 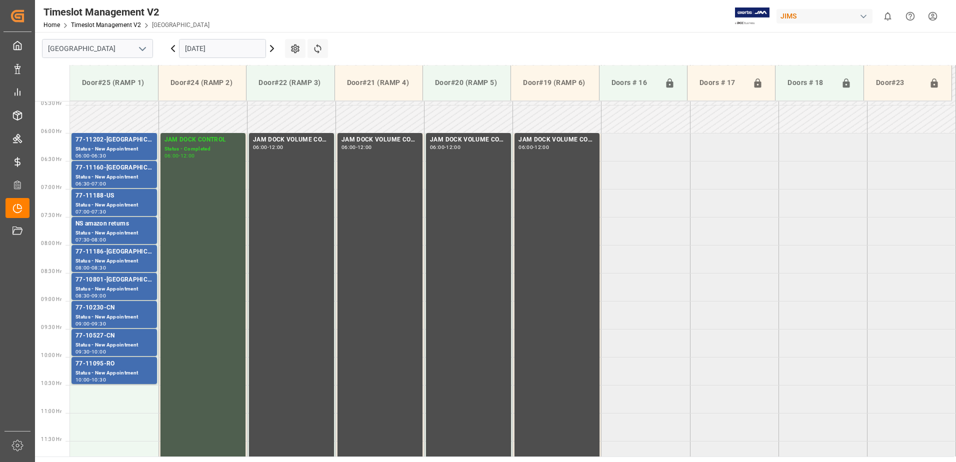 What do you see at coordinates (910, 16) in the screenshot?
I see `button: Help Center` at bounding box center [910, 16].